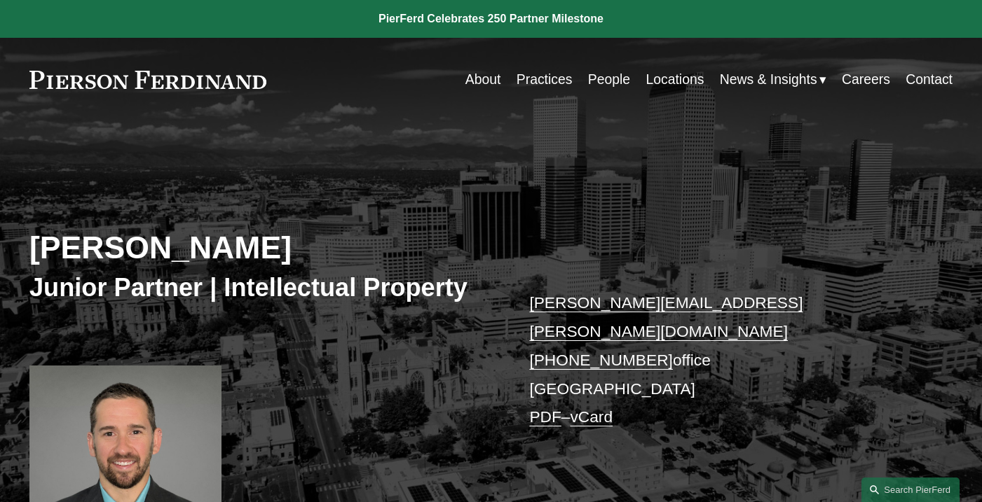 This screenshot has height=502, width=982. I want to click on a: Practices, so click(545, 79).